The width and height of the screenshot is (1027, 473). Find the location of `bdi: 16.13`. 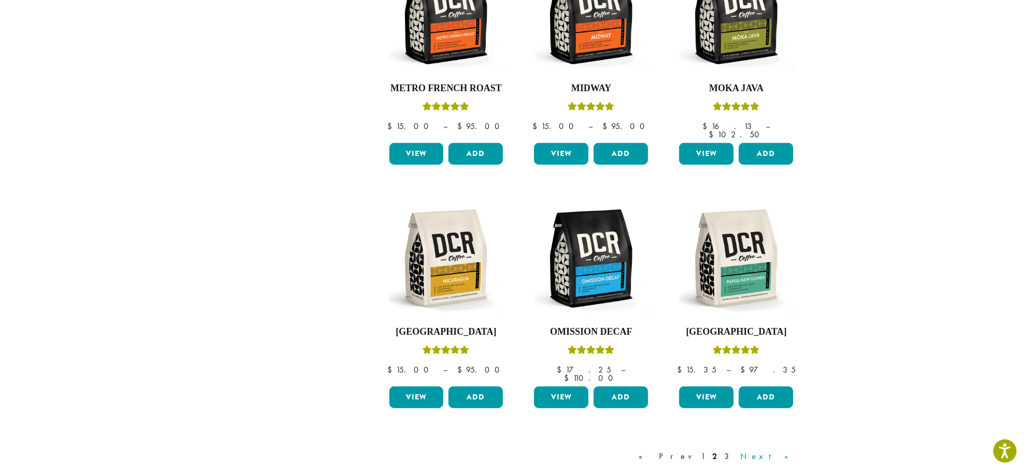

bdi: 16.13 is located at coordinates (729, 126).